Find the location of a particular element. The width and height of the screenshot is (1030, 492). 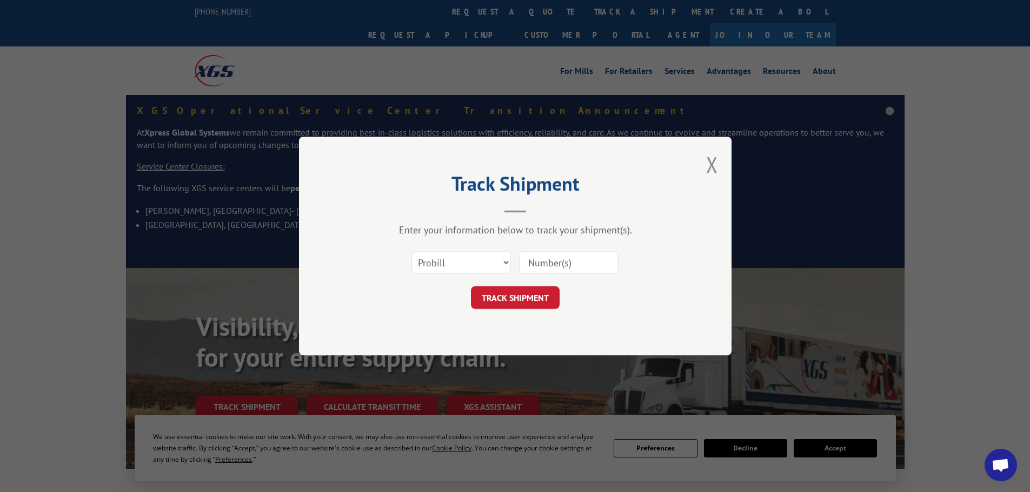

a: Open chat is located at coordinates (1000, 465).